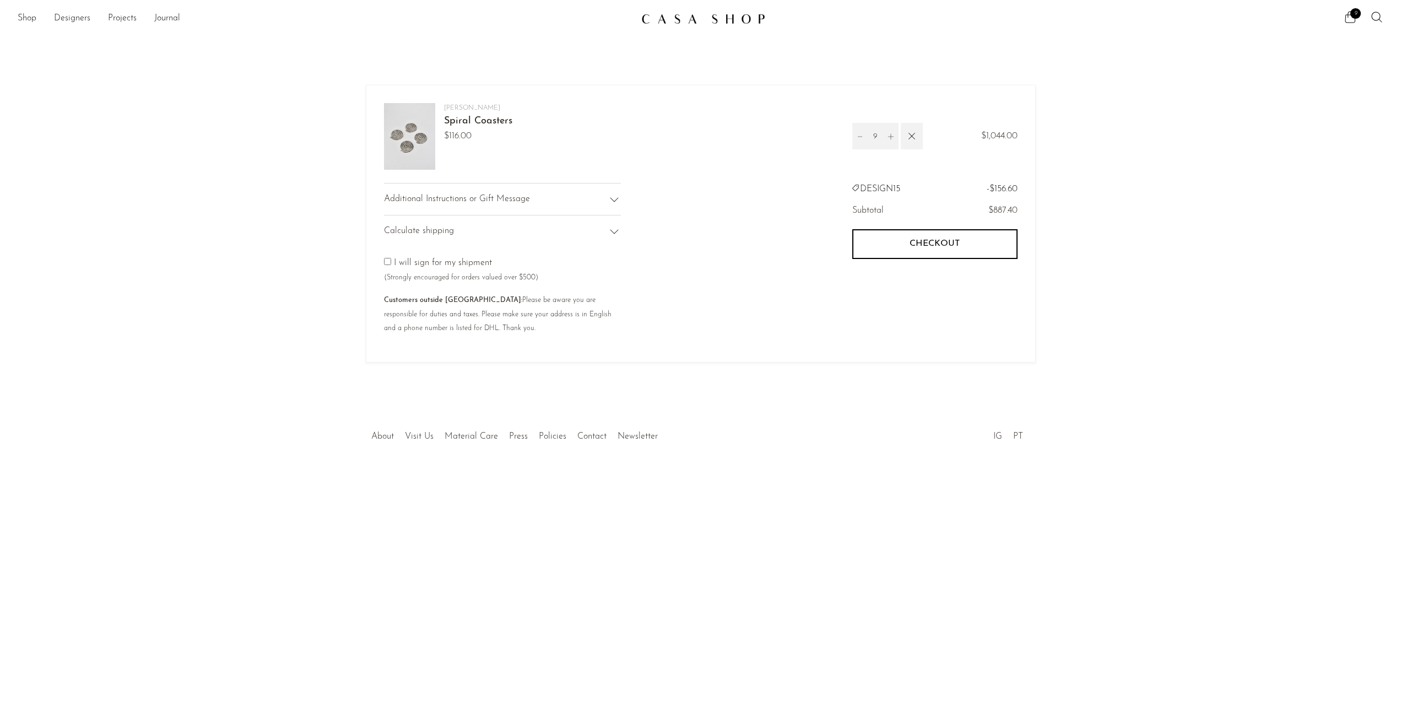 The width and height of the screenshot is (1401, 723). Describe the element at coordinates (553, 436) in the screenshot. I see `a: Policies` at that location.